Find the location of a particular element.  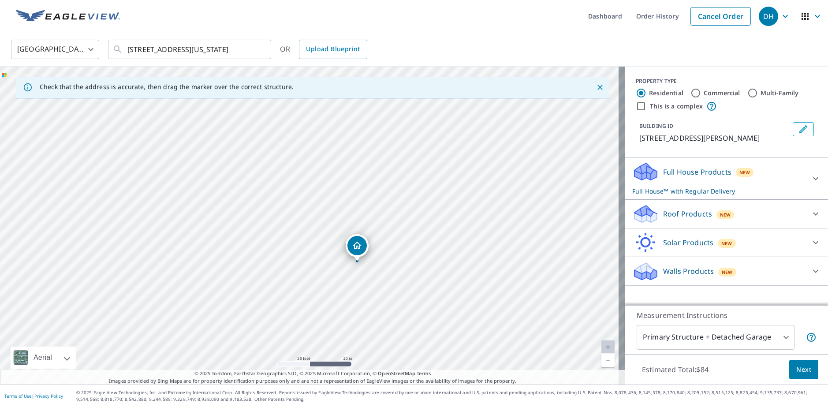

a: Terms of Use is located at coordinates (18, 396).